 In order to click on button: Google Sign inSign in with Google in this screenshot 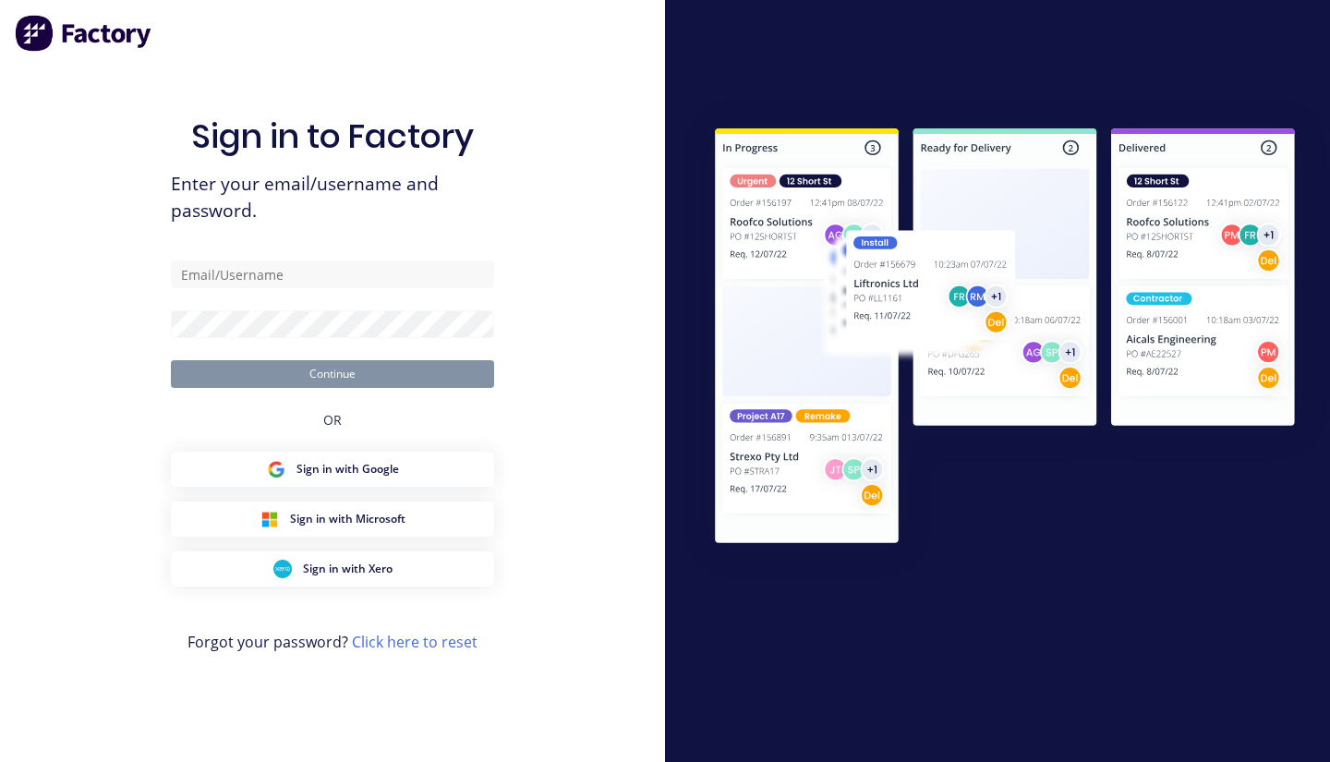, I will do `click(332, 469)`.